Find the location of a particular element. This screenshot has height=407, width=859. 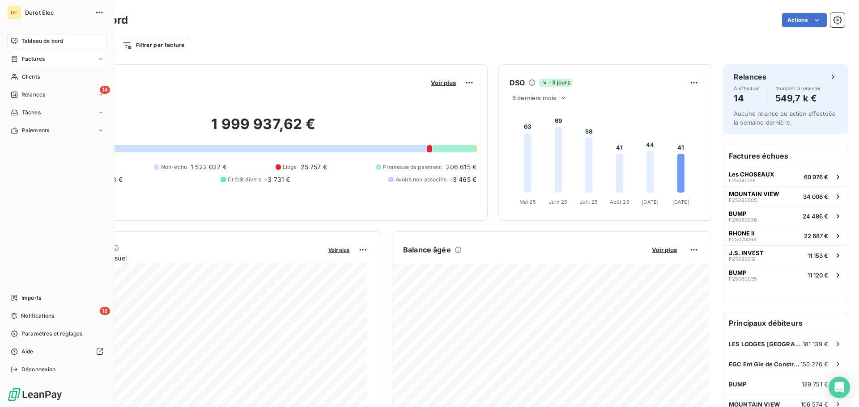

span: RHONE II is located at coordinates (741, 233).